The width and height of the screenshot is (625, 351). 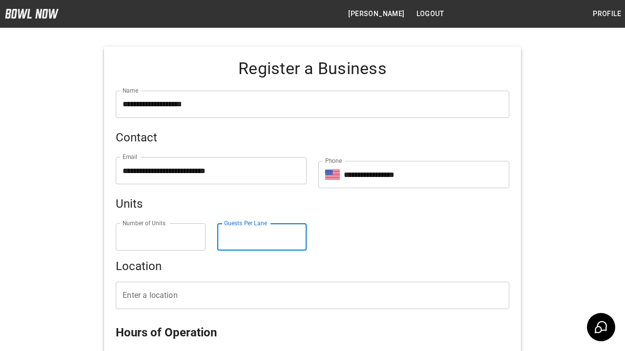 What do you see at coordinates (333, 161) in the screenshot?
I see `label: Phone` at bounding box center [333, 161].